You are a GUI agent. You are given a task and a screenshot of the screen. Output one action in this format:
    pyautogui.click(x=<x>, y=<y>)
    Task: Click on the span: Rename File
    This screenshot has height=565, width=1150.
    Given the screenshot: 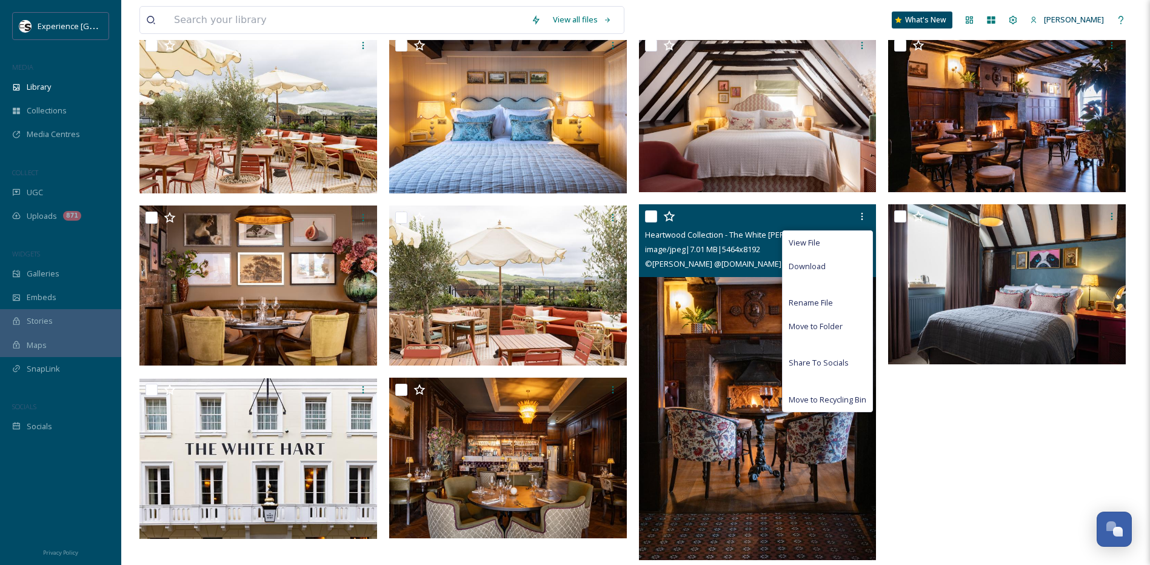 What is the action you would take?
    pyautogui.click(x=811, y=303)
    